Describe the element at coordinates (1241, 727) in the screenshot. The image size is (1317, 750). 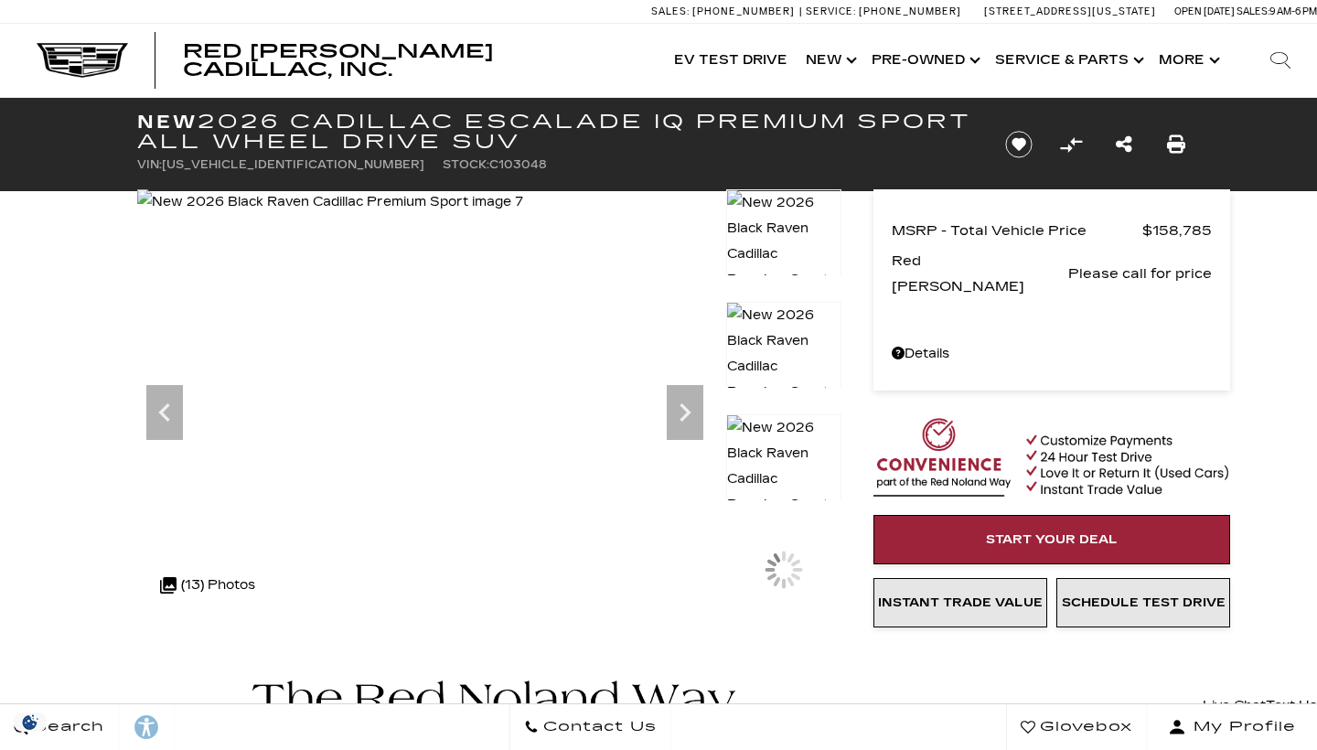
I see `span: My Profile` at that location.